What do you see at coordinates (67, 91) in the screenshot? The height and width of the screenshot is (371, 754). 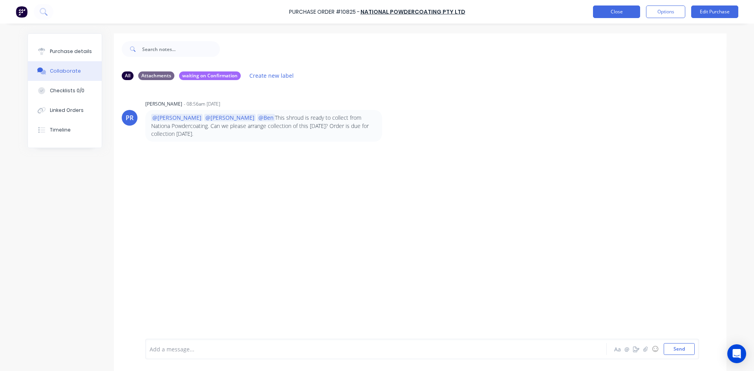 I see `div: Checklists 0/0` at bounding box center [67, 91].